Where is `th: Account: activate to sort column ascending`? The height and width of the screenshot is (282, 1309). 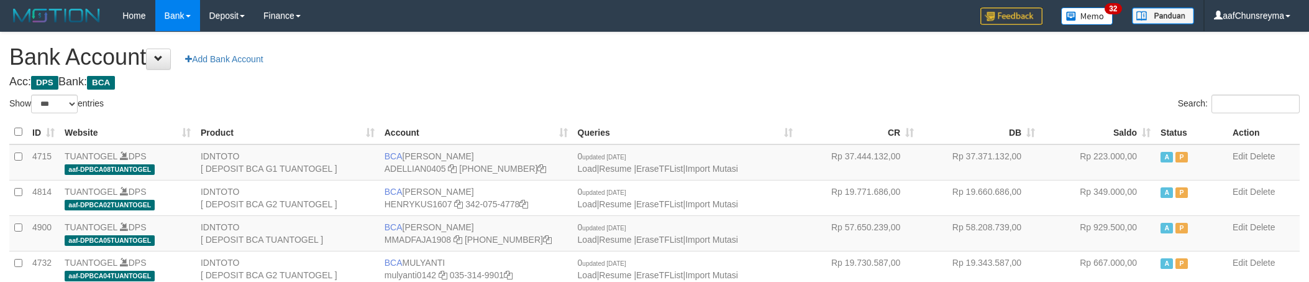
th: Account: activate to sort column ascending is located at coordinates (476, 132).